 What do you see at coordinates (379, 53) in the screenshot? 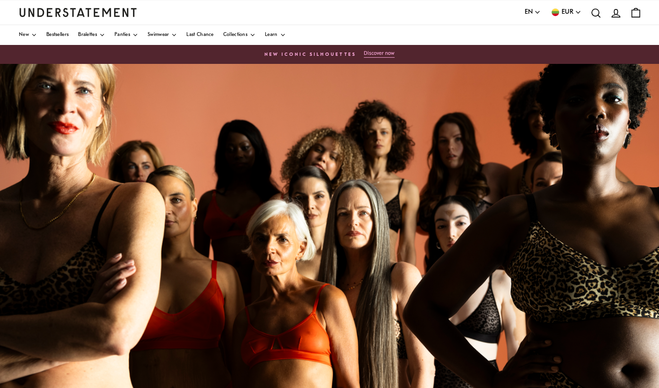
I see `p: Discover now` at bounding box center [379, 53].